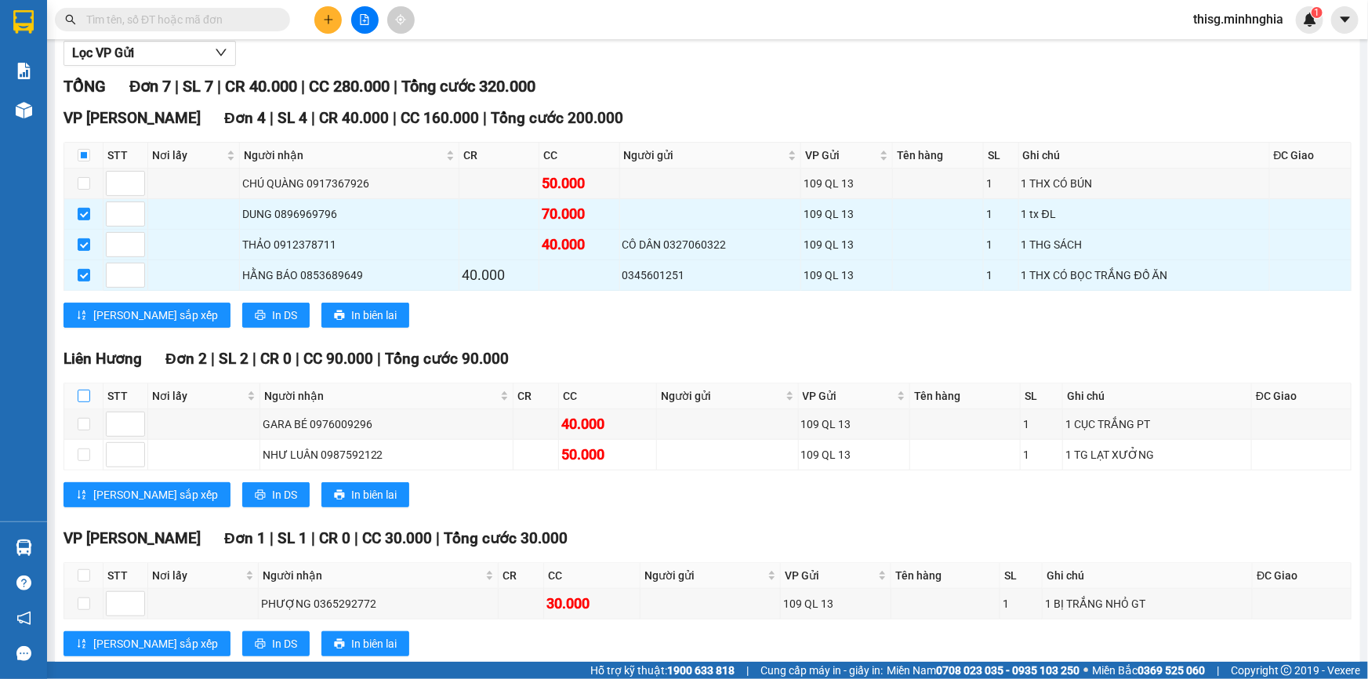 The height and width of the screenshot is (679, 1368). Describe the element at coordinates (96, 44) in the screenshot. I see `span: environment` at that location.